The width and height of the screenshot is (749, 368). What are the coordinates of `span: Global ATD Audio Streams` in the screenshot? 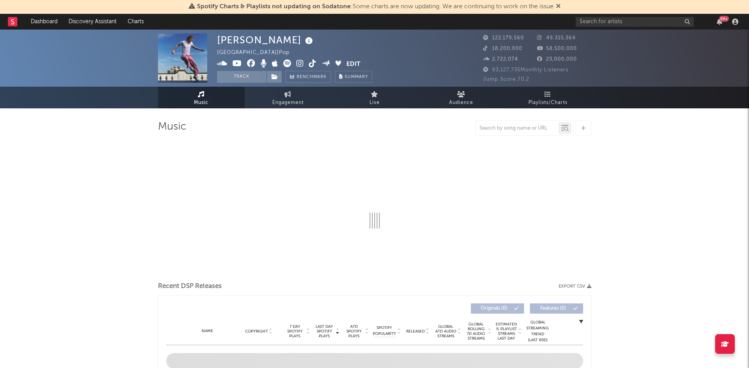 It's located at (446, 331).